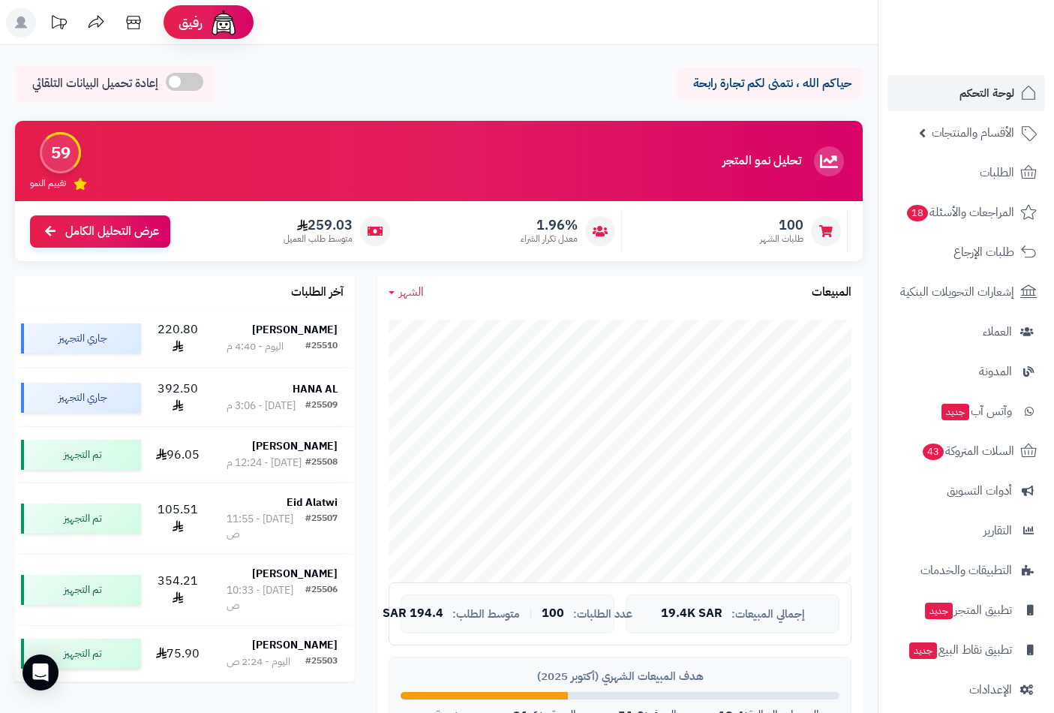 The image size is (1054, 713). What do you see at coordinates (41, 672) in the screenshot?
I see `div: Open Intercom Messenger` at bounding box center [41, 672].